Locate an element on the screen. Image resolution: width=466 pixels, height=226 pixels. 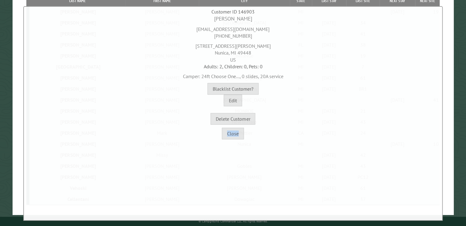
button: Blacklist Customer? is located at coordinates (233, 89).